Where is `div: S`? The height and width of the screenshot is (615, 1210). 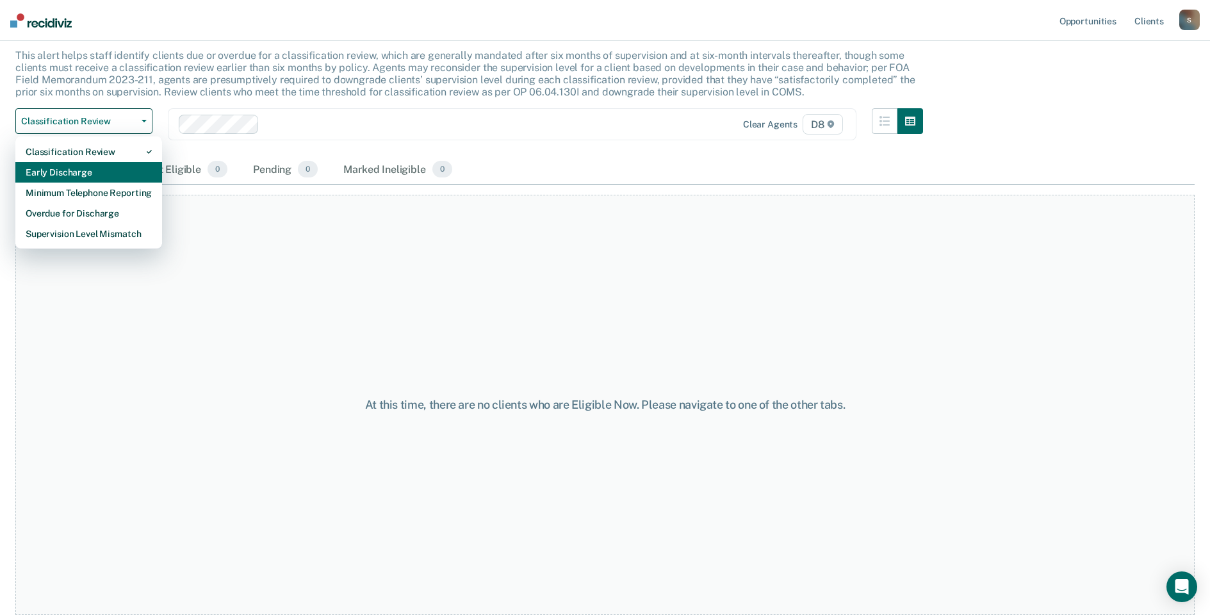 div: S is located at coordinates (1189, 20).